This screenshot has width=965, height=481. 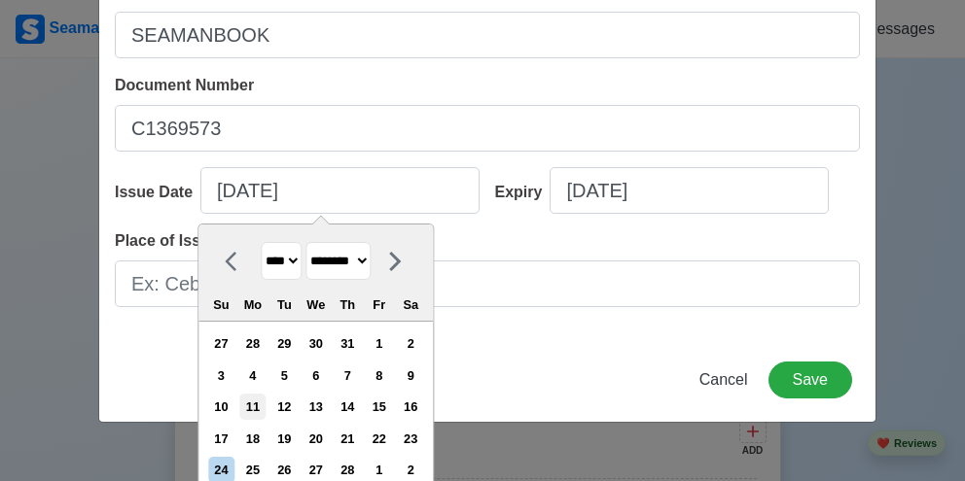 What do you see at coordinates (724, 379) in the screenshot?
I see `span: Cancel` at bounding box center [724, 379].